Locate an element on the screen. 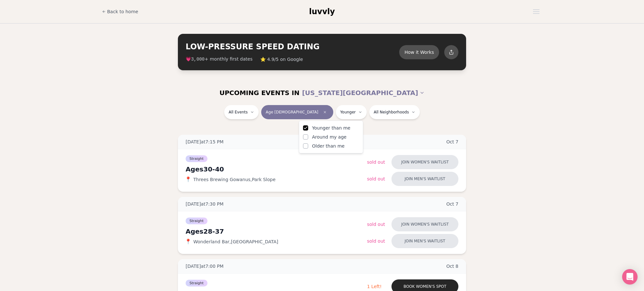 This screenshot has width=644, height=291. span: 3,000 is located at coordinates (198, 59).